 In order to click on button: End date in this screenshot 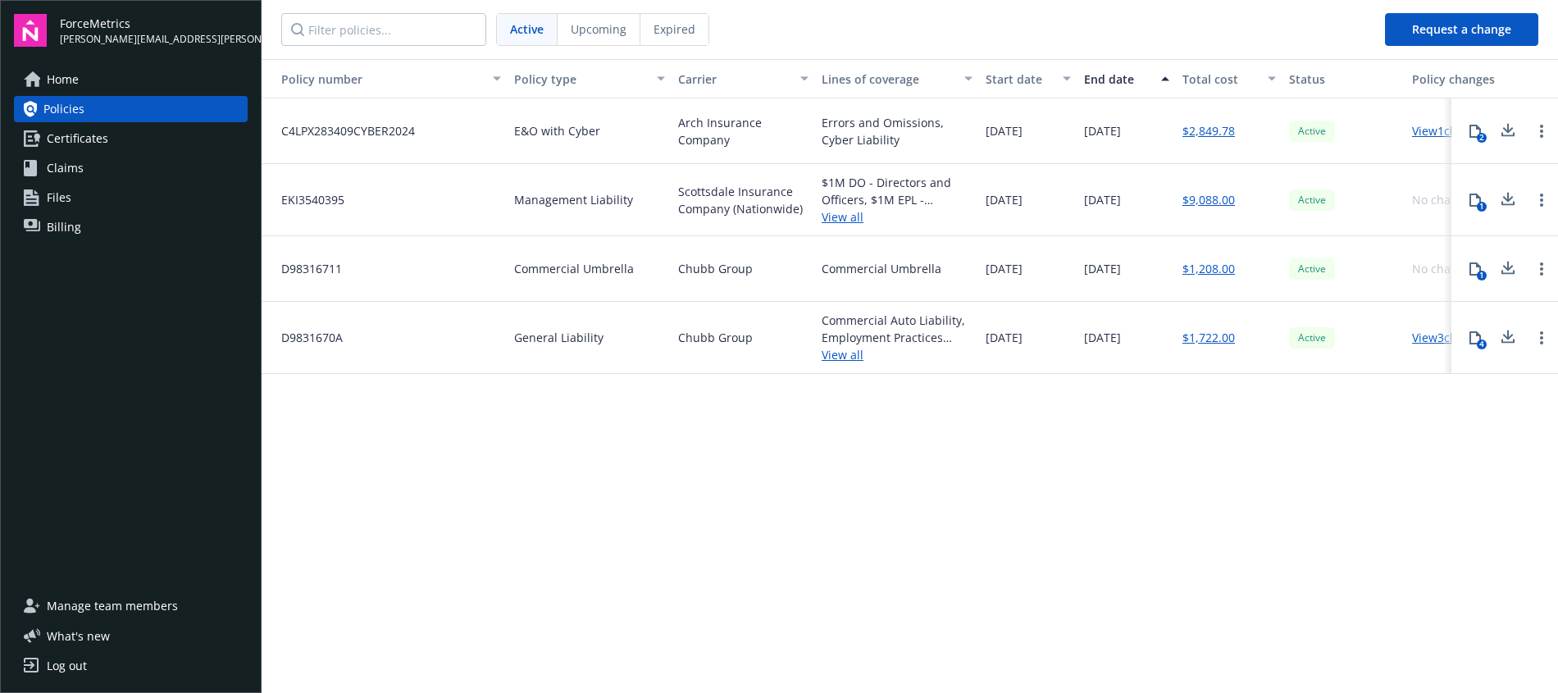, I will do `click(1126, 79)`.